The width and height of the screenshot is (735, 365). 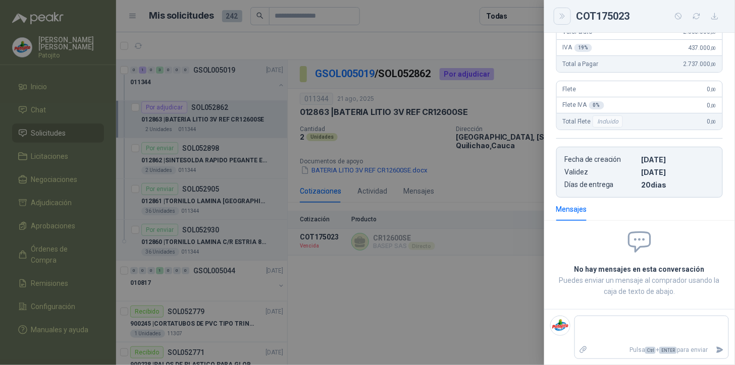 What do you see at coordinates (608, 122) in the screenshot?
I see `div: Incluido` at bounding box center [608, 122].